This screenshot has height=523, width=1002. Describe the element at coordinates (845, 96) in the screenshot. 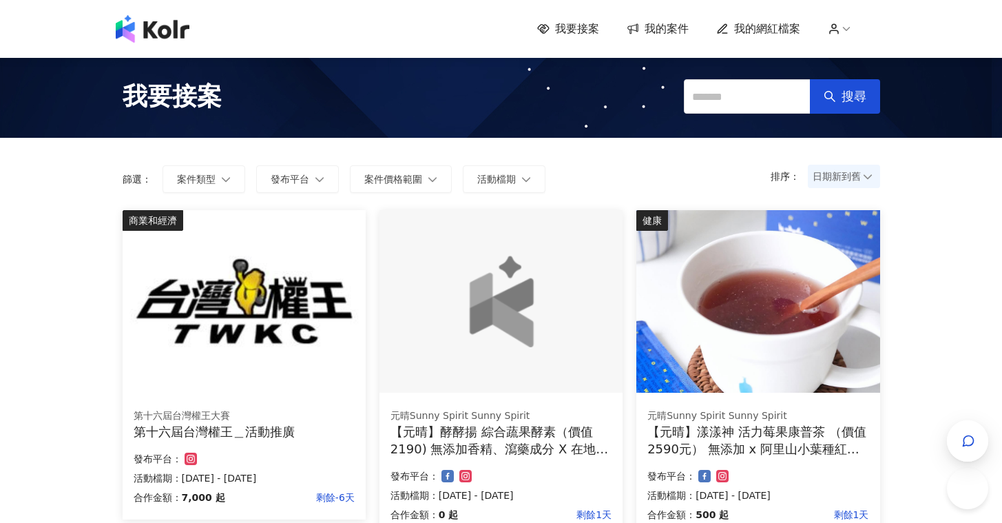

I see `button: 搜尋` at that location.